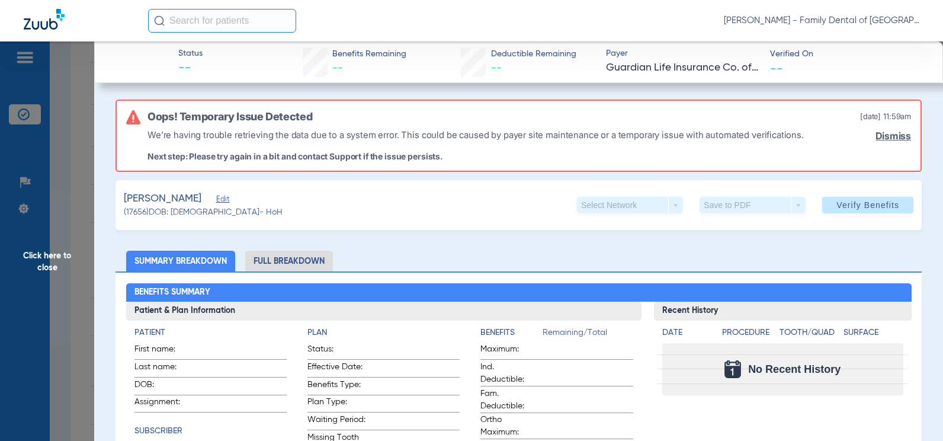 This screenshot has height=441, width=943. I want to click on span: Effective Date:, so click(336, 368).